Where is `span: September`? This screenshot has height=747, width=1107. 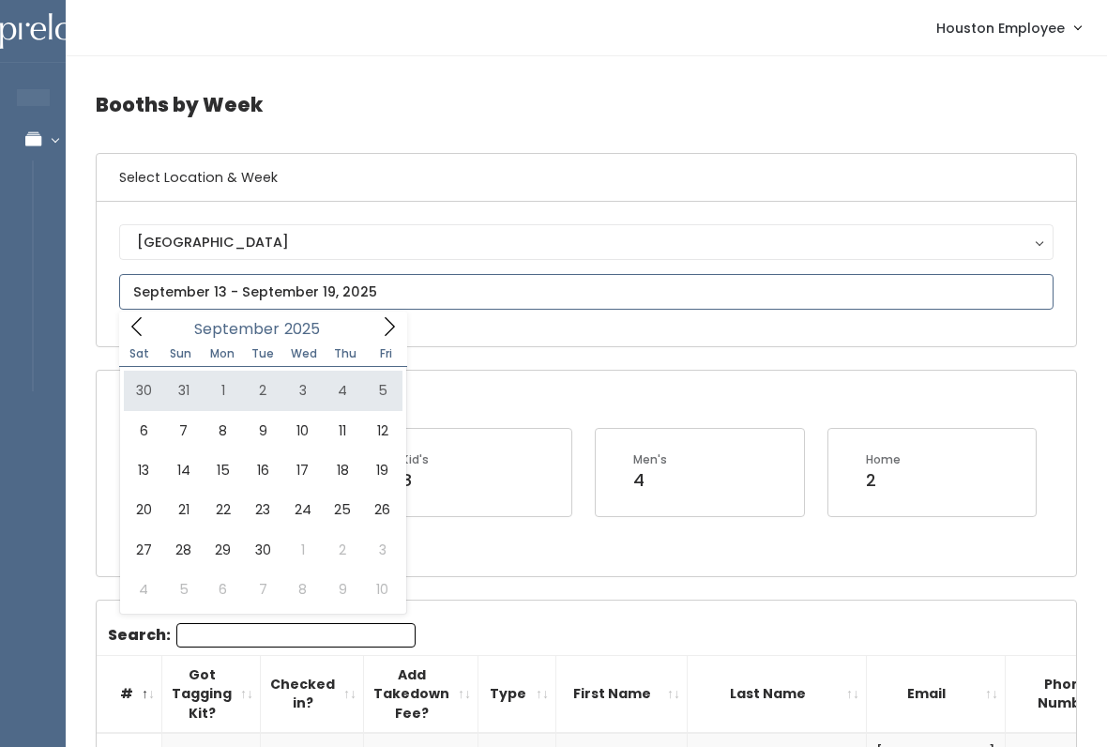
span: September is located at coordinates (236, 329).